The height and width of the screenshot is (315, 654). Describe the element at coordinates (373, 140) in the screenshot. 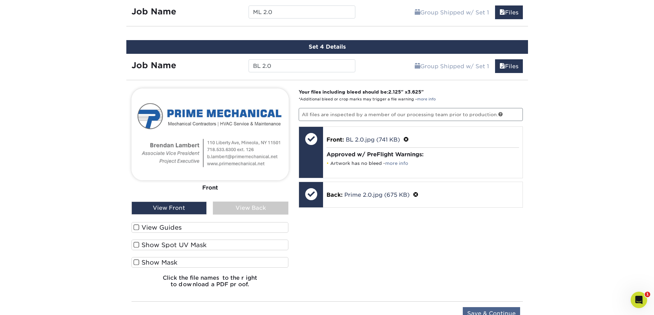

I see `a: BL 2.0.jpg (741 KB)` at that location.